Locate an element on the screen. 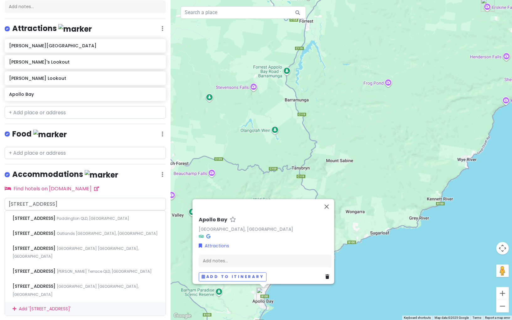 This screenshot has width=512, height=320. button: Drag Pegman onto the map to open Street View is located at coordinates (503, 271).